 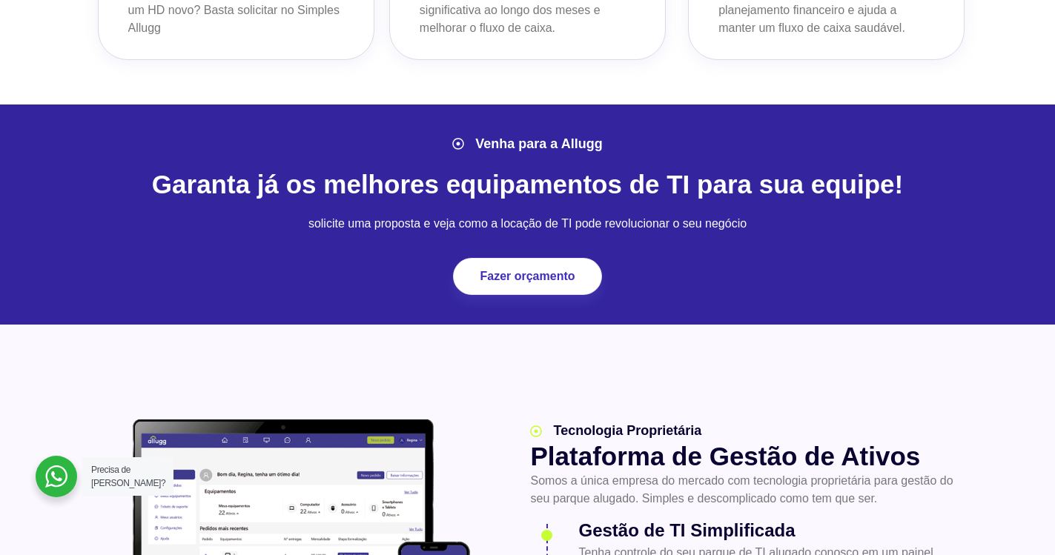 What do you see at coordinates (528, 224) in the screenshot?
I see `p: solicite uma proposta e veja como a locação de TI pode revolucionar o seu negócio` at bounding box center [528, 224].